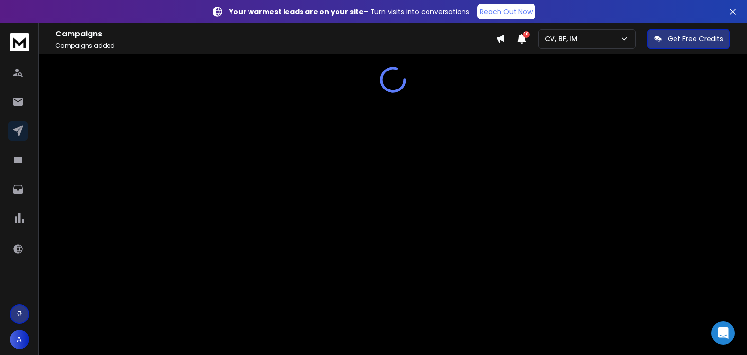 The image size is (747, 355). Describe the element at coordinates (526, 35) in the screenshot. I see `span: 10` at that location.